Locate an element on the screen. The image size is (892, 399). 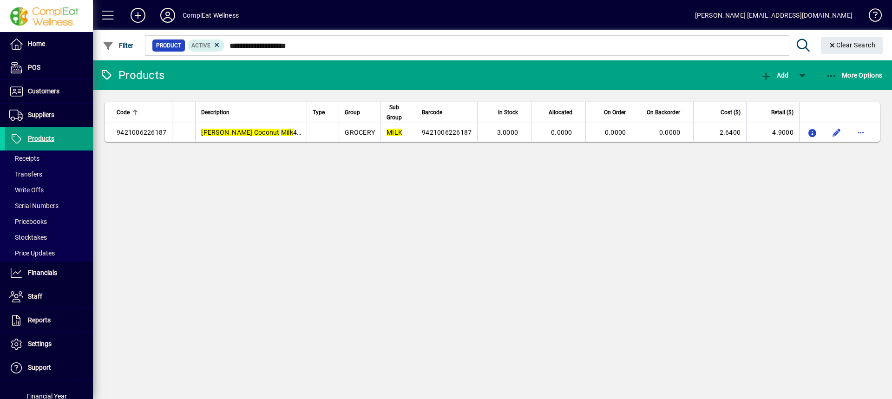
span: Code is located at coordinates (123, 112).